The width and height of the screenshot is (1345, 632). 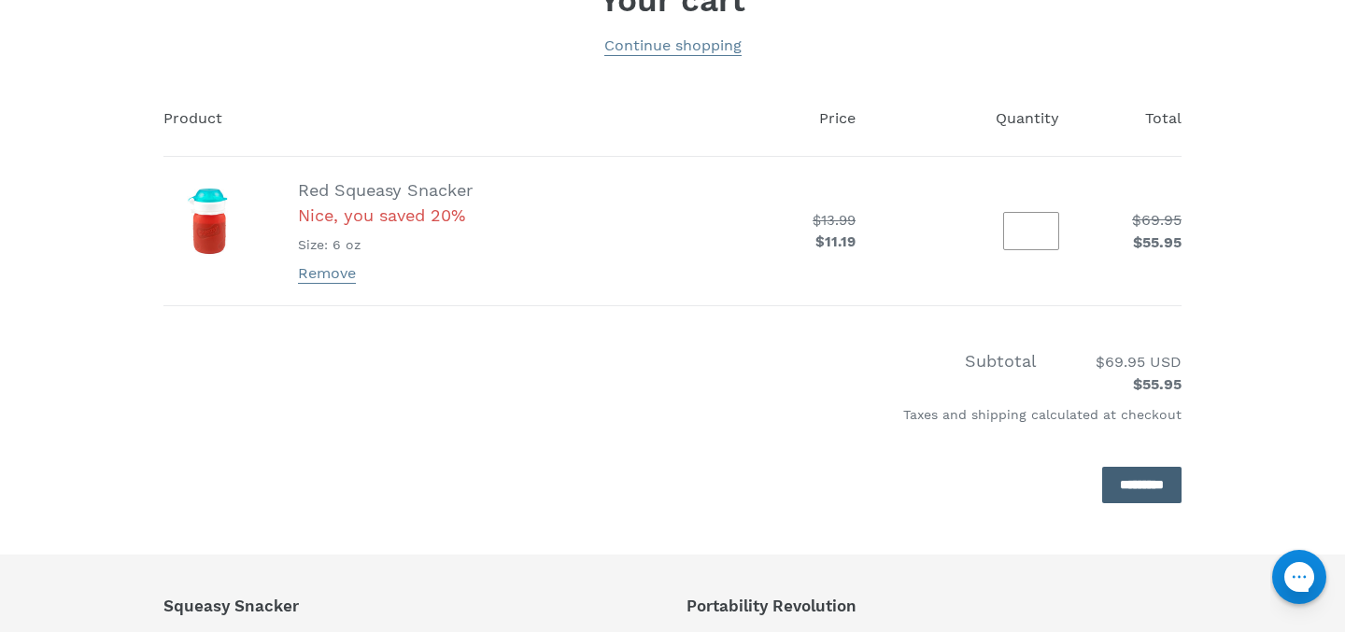 What do you see at coordinates (978, 120) in the screenshot?
I see `th: Quantity` at bounding box center [978, 120].